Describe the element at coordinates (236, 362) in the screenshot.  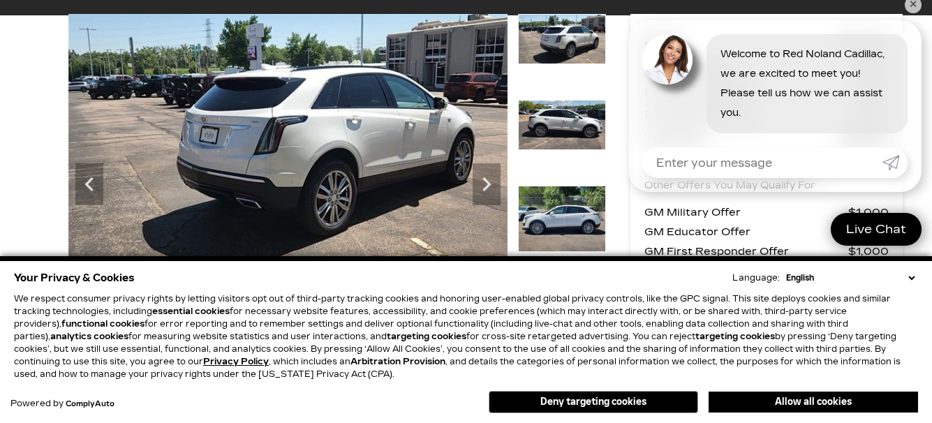
I see `u: Privacy Policy` at that location.